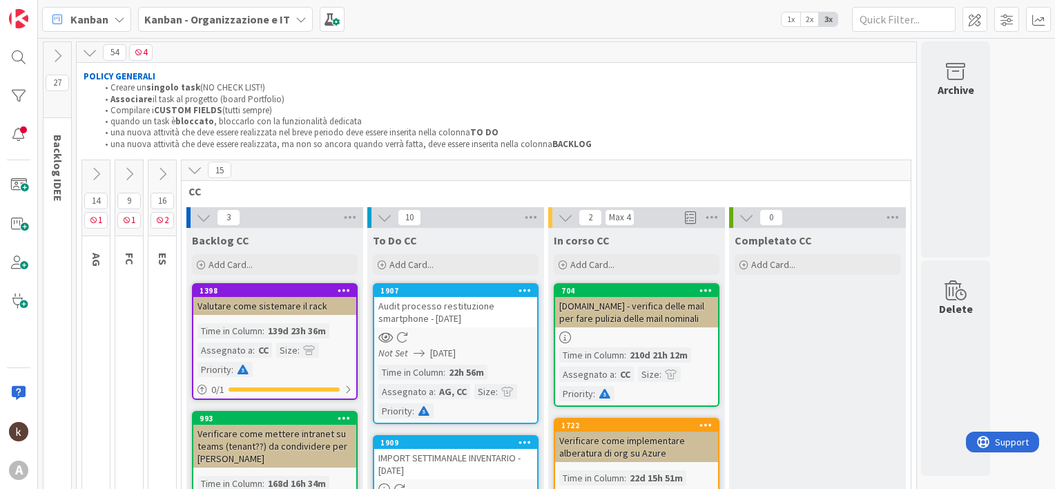 Image resolution: width=1055 pixels, height=489 pixels. I want to click on div: 210d 21h 12m, so click(658, 355).